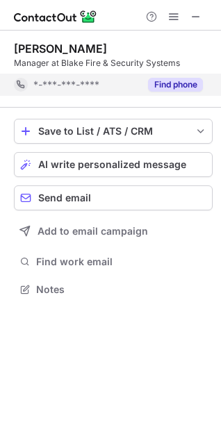 This screenshot has width=221, height=443. What do you see at coordinates (113, 262) in the screenshot?
I see `button: Find work email` at bounding box center [113, 262].